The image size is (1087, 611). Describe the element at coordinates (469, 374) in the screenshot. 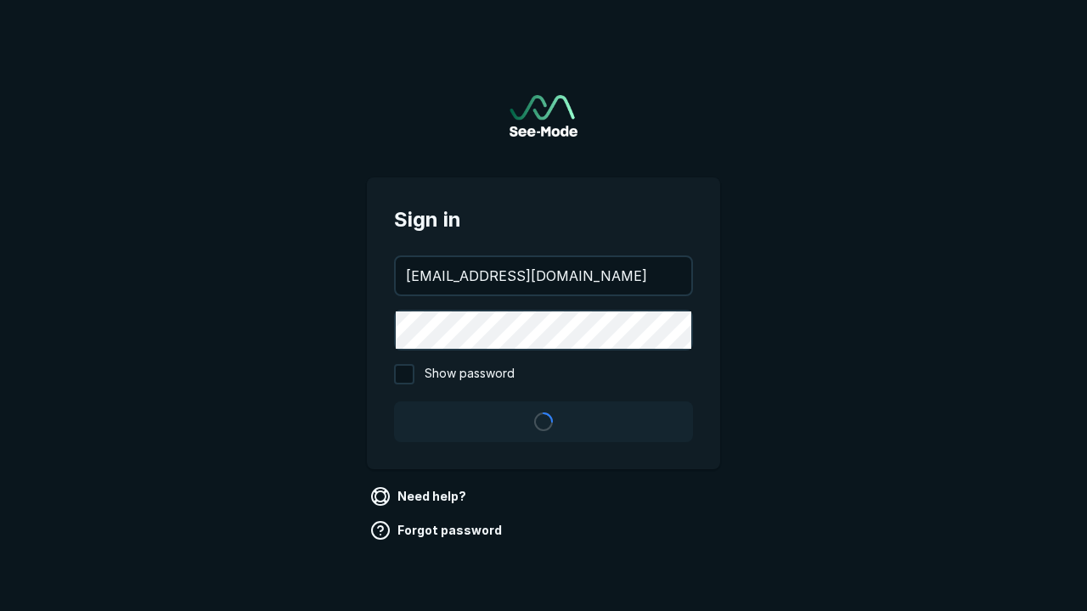

I see `span: Show password` at that location.